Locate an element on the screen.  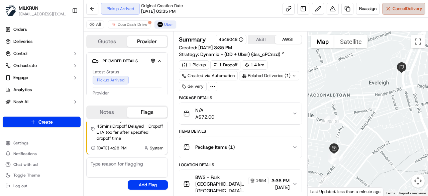
span: Nash AI is located at coordinates (21, 102).